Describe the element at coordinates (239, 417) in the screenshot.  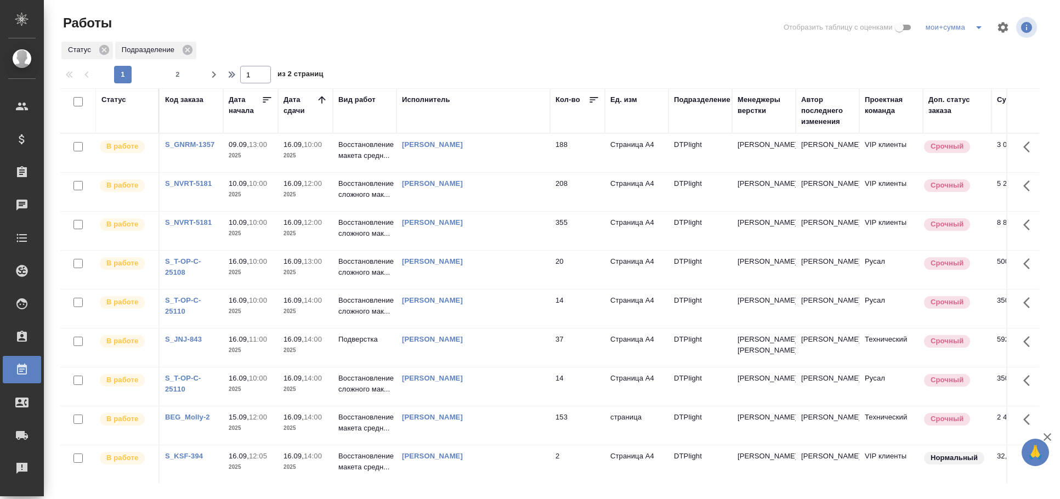
I see `p: 15.09,` at that location.